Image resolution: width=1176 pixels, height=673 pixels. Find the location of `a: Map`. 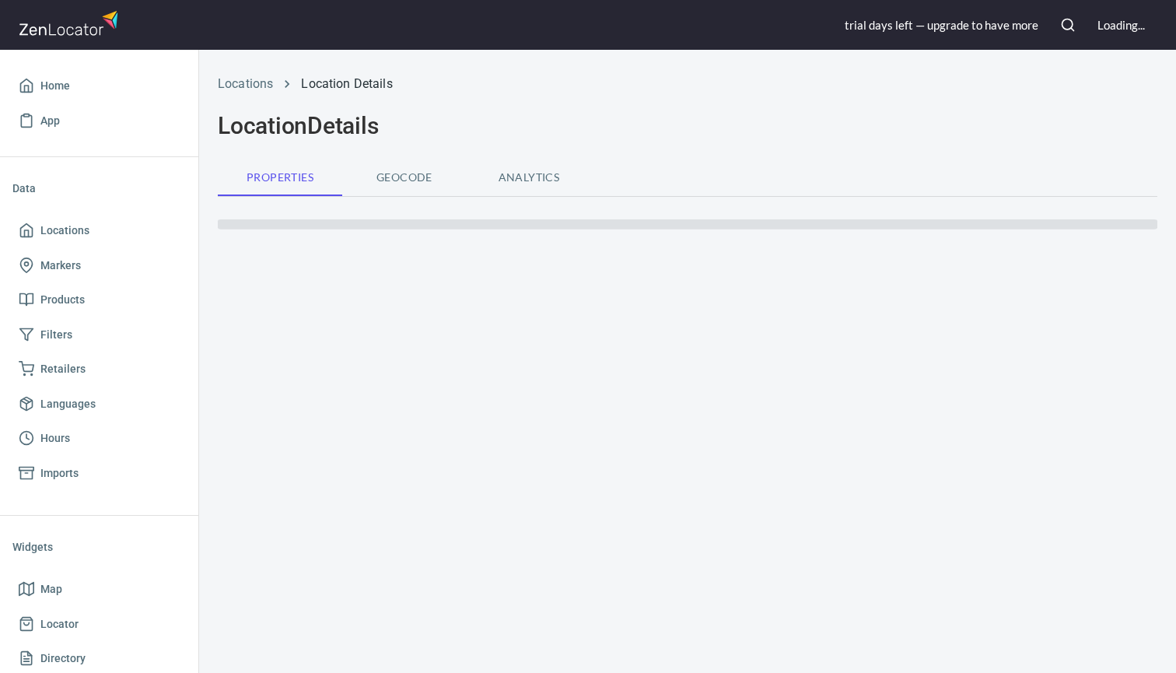

a: Map is located at coordinates (99, 589).